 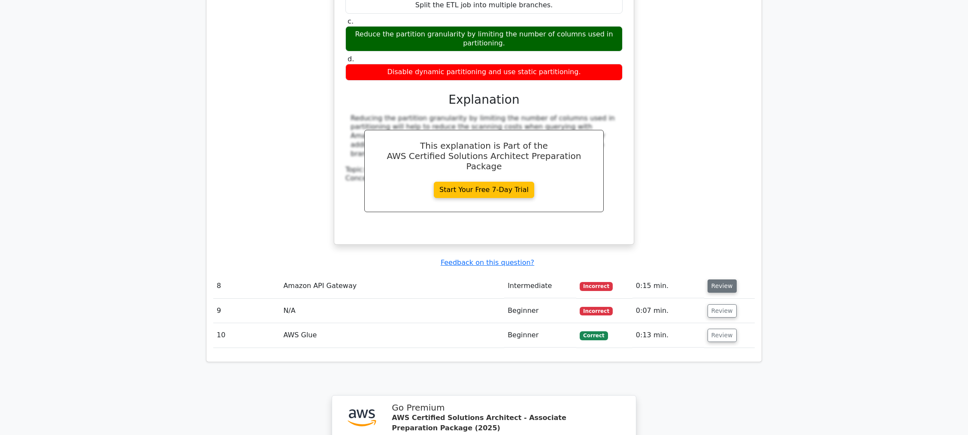 What do you see at coordinates (392, 311) in the screenshot?
I see `td: N/A` at bounding box center [392, 311].